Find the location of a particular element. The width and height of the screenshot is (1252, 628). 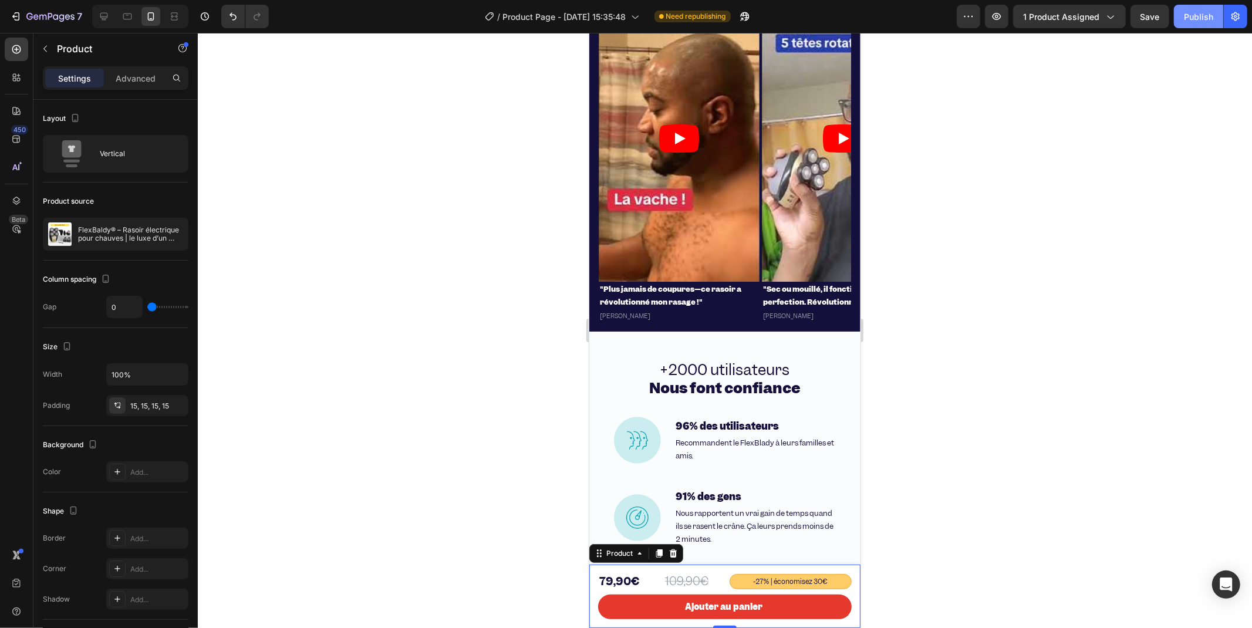

div: Column spacing is located at coordinates (77, 279).